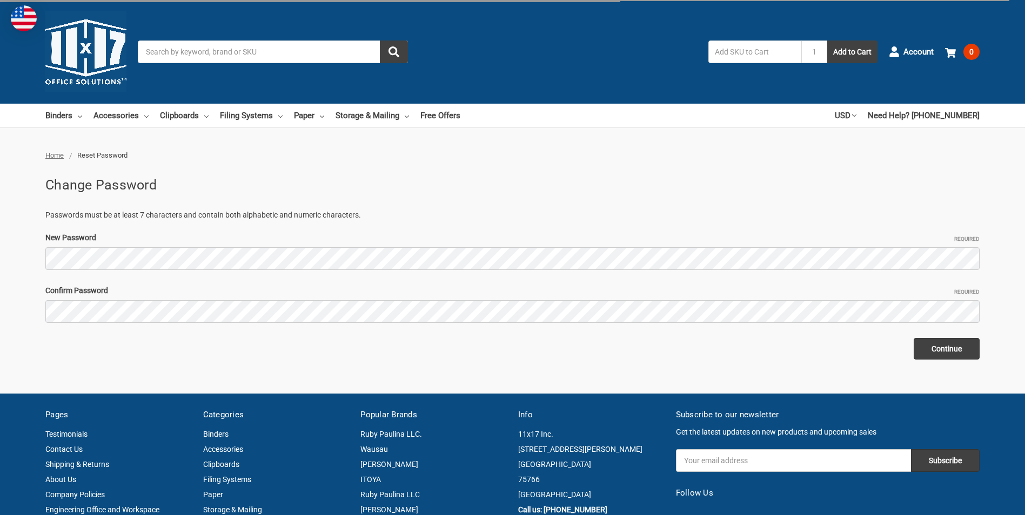 This screenshot has width=1025, height=515. What do you see at coordinates (391, 434) in the screenshot?
I see `a: Ruby Paulina LLC.` at bounding box center [391, 434].